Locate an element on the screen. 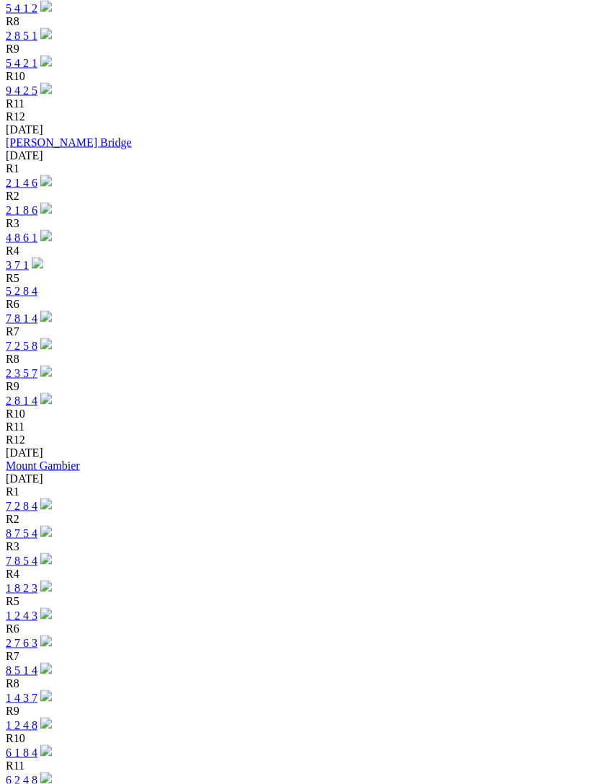  a: 7 8 5 4 is located at coordinates (22, 560).